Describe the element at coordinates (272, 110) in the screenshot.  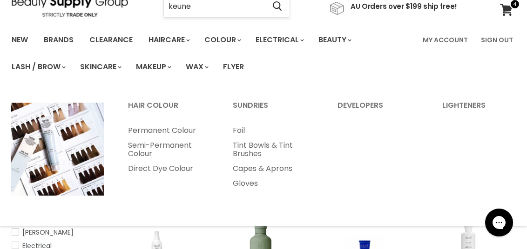
I see `a: Sundries` at that location.